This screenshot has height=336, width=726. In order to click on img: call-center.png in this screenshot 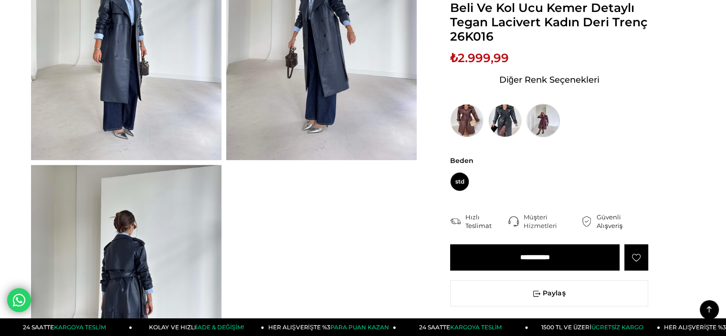, I will do `click(514, 221)`.